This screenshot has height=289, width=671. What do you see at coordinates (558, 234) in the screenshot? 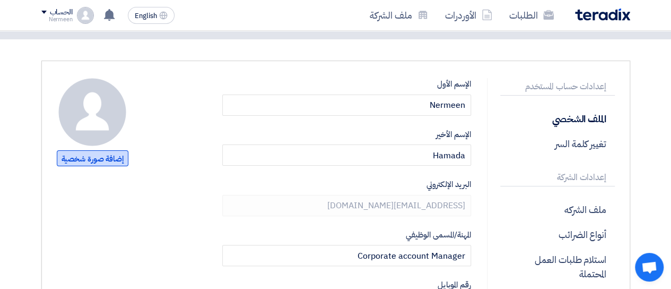
I see `p: أنواع الضرائب` at bounding box center [558, 234].